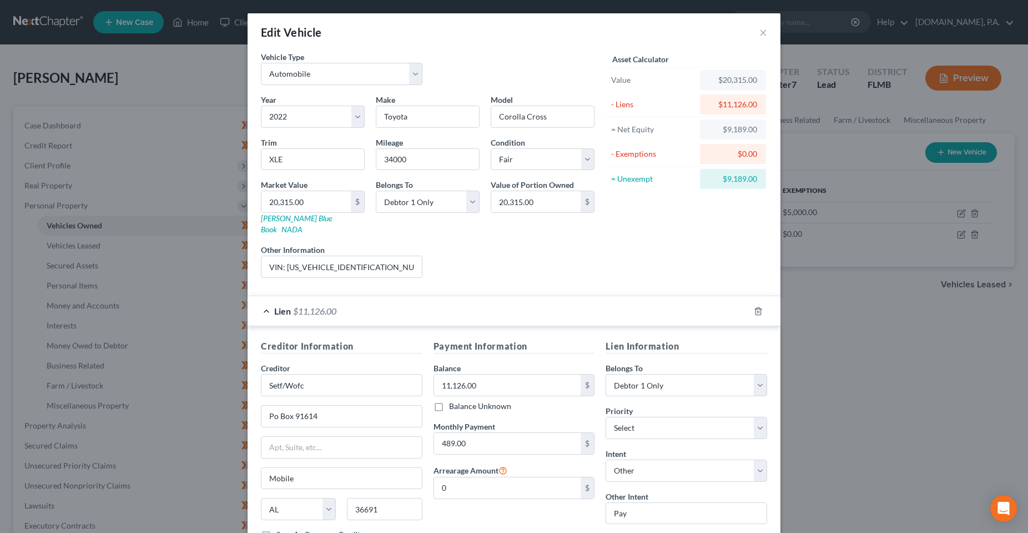 Image resolution: width=1028 pixels, height=533 pixels. Describe the element at coordinates (733, 104) in the screenshot. I see `div: $11,126.00` at that location.